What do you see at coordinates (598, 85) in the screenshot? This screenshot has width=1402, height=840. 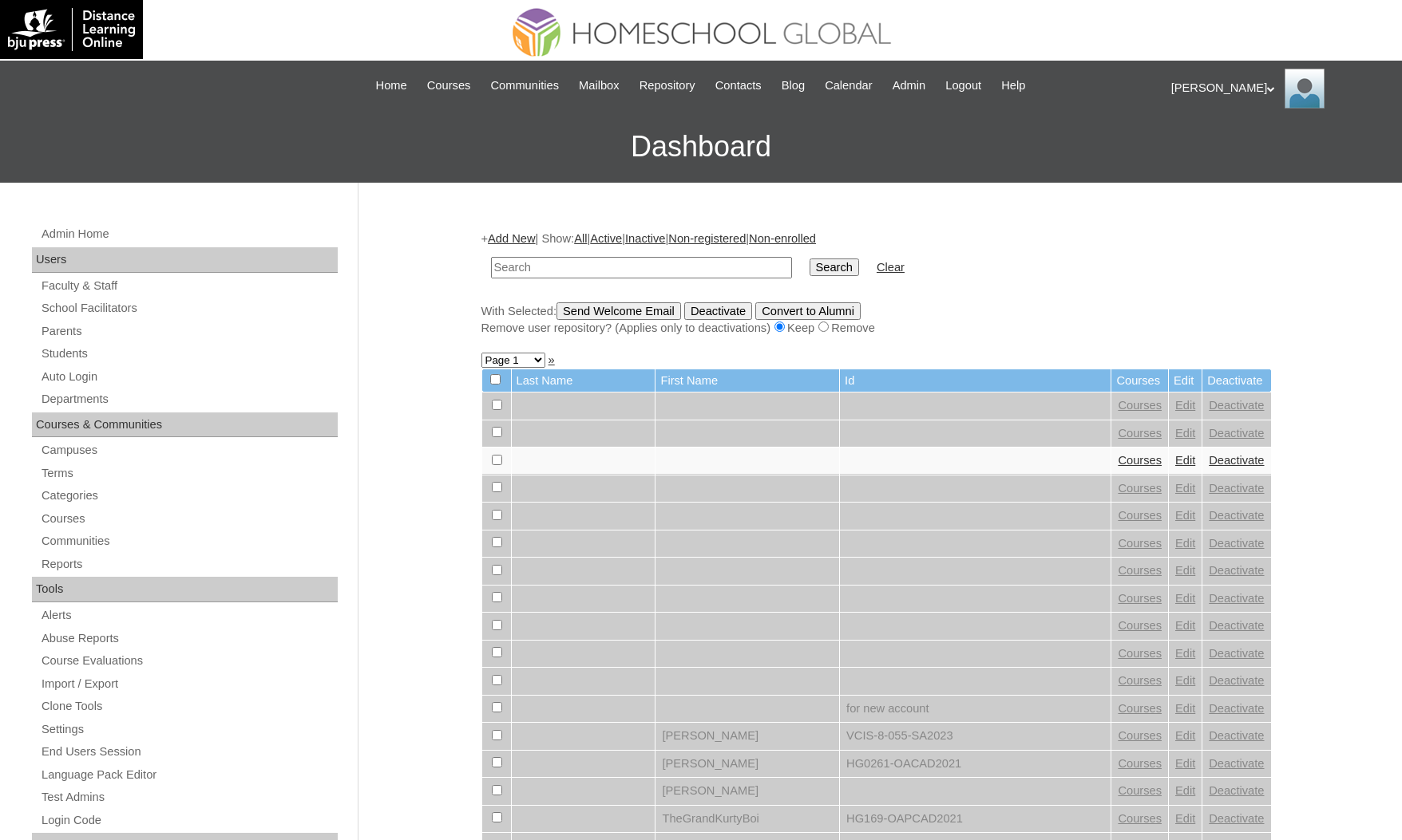 I see `a: Mailbox` at bounding box center [598, 85].